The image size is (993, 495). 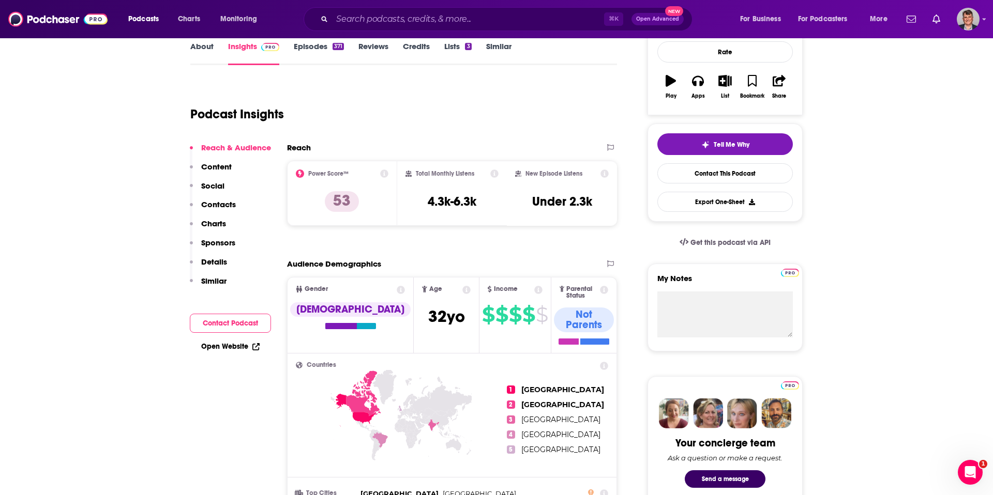 I want to click on button: Share, so click(x=779, y=87).